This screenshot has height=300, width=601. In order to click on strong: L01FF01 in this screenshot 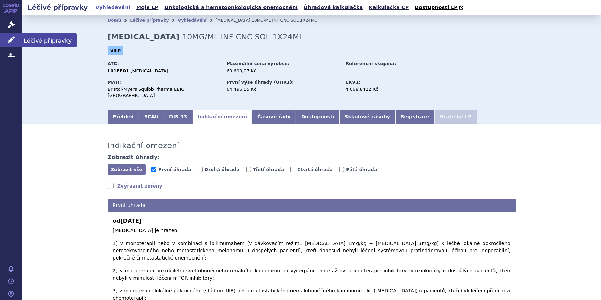, I will do `click(118, 71)`.